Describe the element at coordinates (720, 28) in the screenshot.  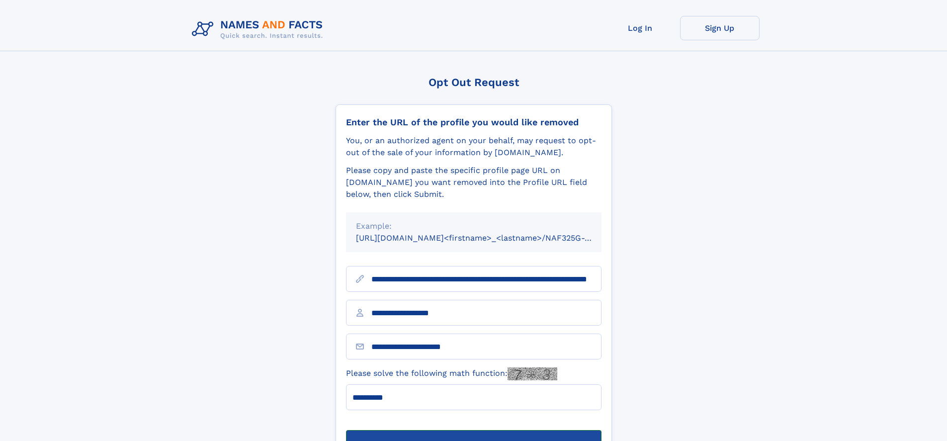
I see `a: Sign Up` at that location.